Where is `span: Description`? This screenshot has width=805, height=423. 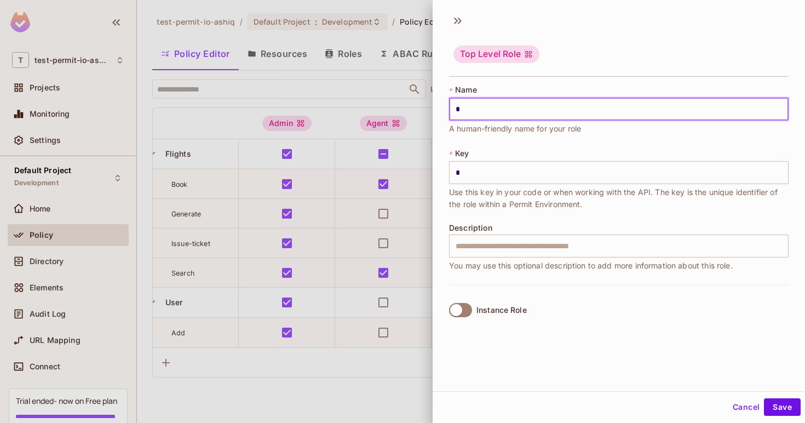
span: Description is located at coordinates (470, 228).